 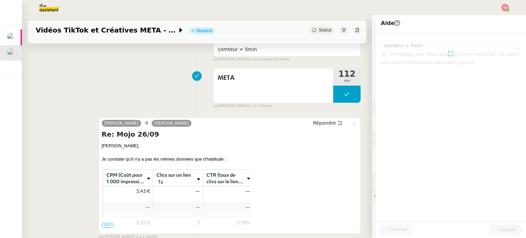 What do you see at coordinates (505, 8) in the screenshot?
I see `img: svg` at bounding box center [505, 8].